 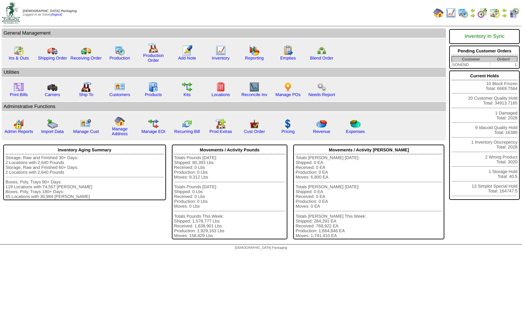 What do you see at coordinates (288, 131) in the screenshot?
I see `a: Pricing` at bounding box center [288, 131].